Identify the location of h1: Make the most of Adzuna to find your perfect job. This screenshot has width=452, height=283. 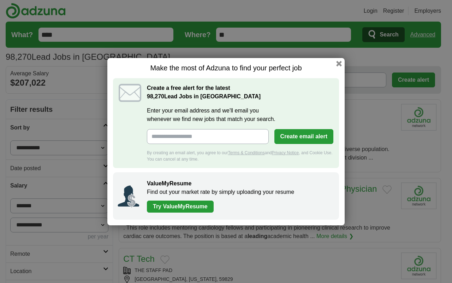
(226, 68).